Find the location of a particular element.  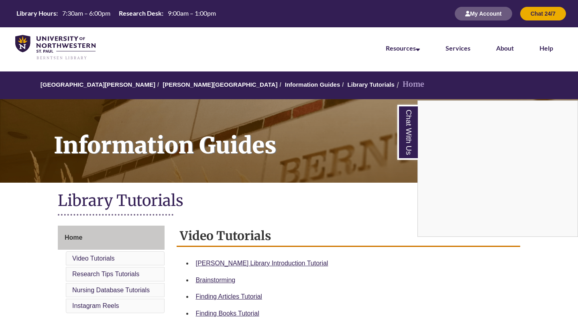

img: UNWSP Library Logo is located at coordinates (55, 47).